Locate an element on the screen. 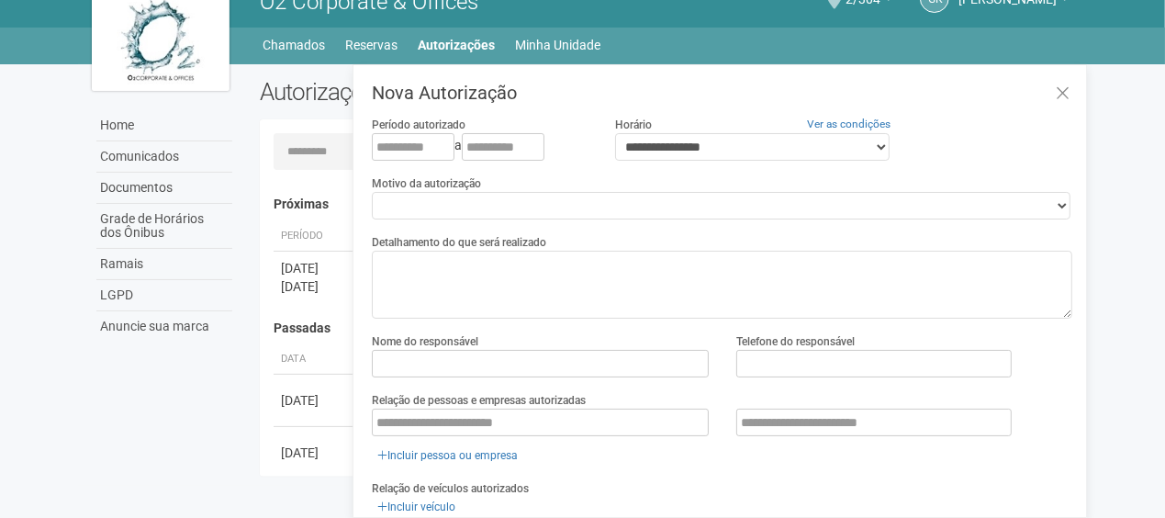  a: Incluir pessoa ou empresa is located at coordinates (447, 455).